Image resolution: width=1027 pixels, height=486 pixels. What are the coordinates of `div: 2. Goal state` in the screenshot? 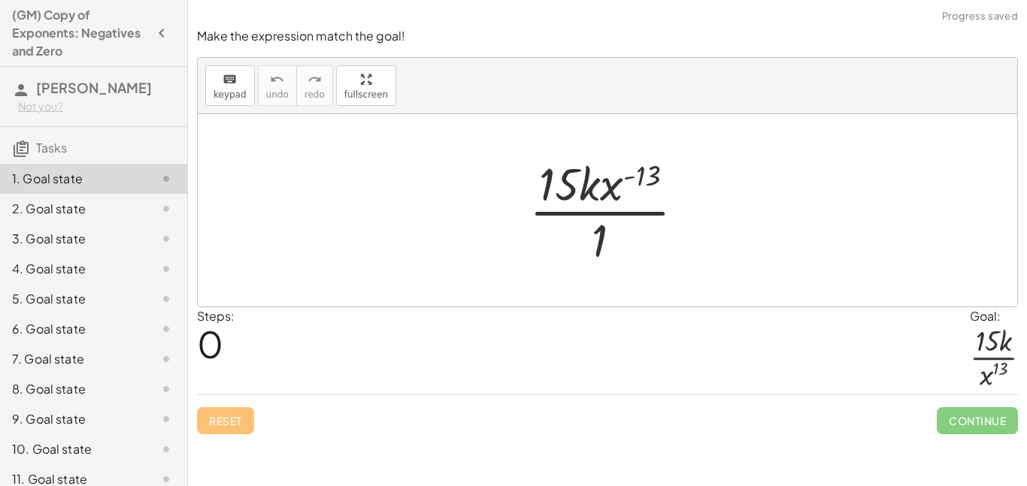 It's located at (72, 209).